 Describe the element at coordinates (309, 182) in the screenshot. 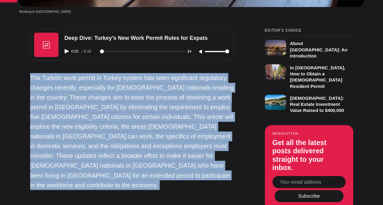

I see `input: Your email address` at that location.